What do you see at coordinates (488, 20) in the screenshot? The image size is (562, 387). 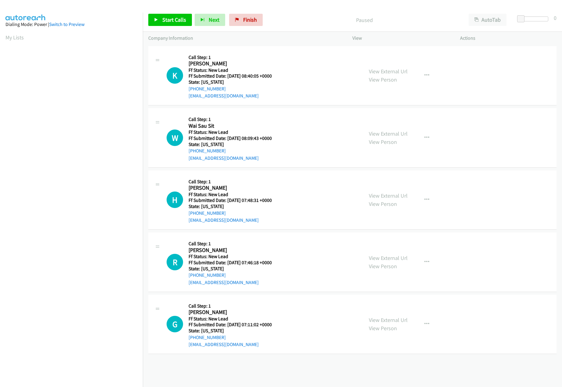 I see `button: AutoTab` at bounding box center [488, 20].